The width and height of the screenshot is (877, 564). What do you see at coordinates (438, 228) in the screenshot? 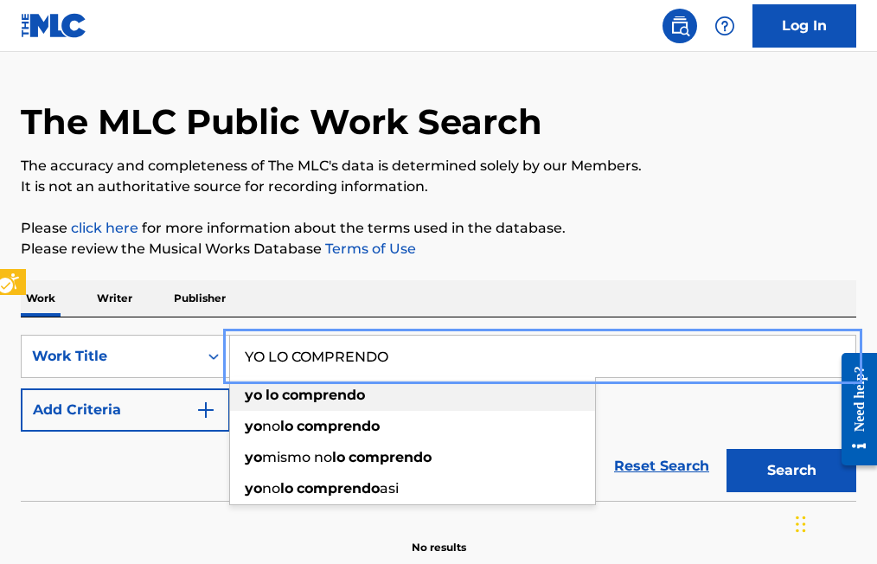
I see `p: Please for more information about the terms used in the database.` at bounding box center [438, 228].